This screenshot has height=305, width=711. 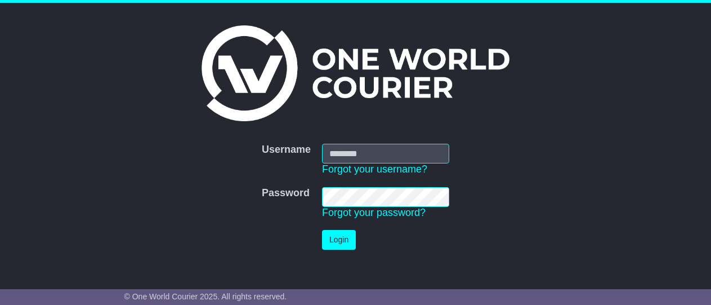 I want to click on img: One World, so click(x=355, y=73).